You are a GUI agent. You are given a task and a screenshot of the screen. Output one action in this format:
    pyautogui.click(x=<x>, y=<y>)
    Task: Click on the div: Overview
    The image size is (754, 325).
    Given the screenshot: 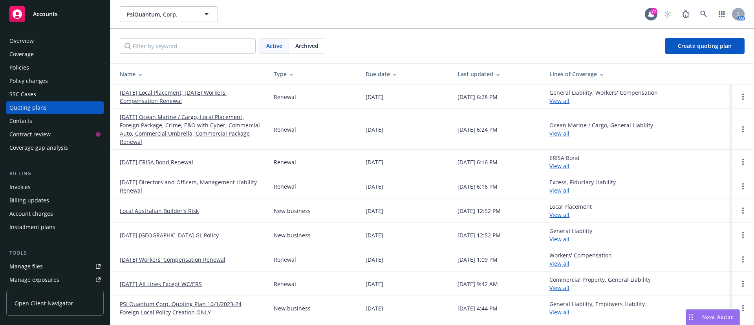 What is the action you would take?
    pyautogui.click(x=22, y=41)
    